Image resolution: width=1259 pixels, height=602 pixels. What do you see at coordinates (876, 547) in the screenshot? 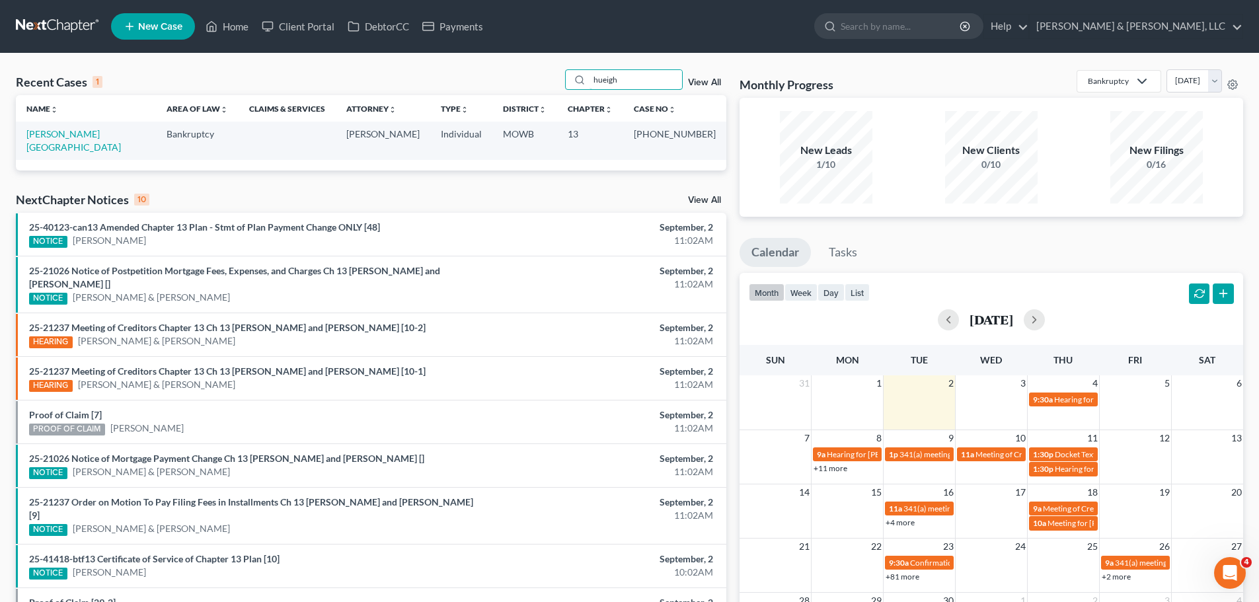
I see `span: 22` at bounding box center [876, 547].